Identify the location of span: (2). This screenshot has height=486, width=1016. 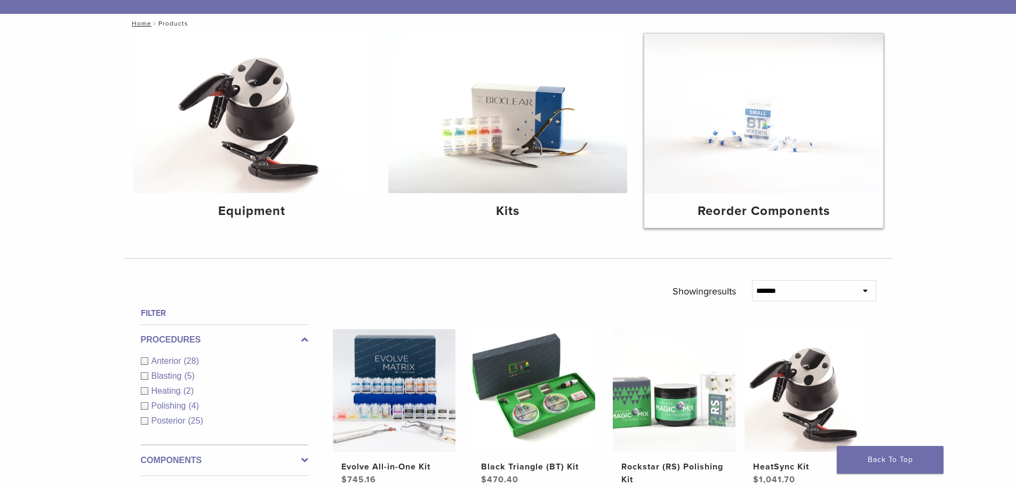
(189, 390).